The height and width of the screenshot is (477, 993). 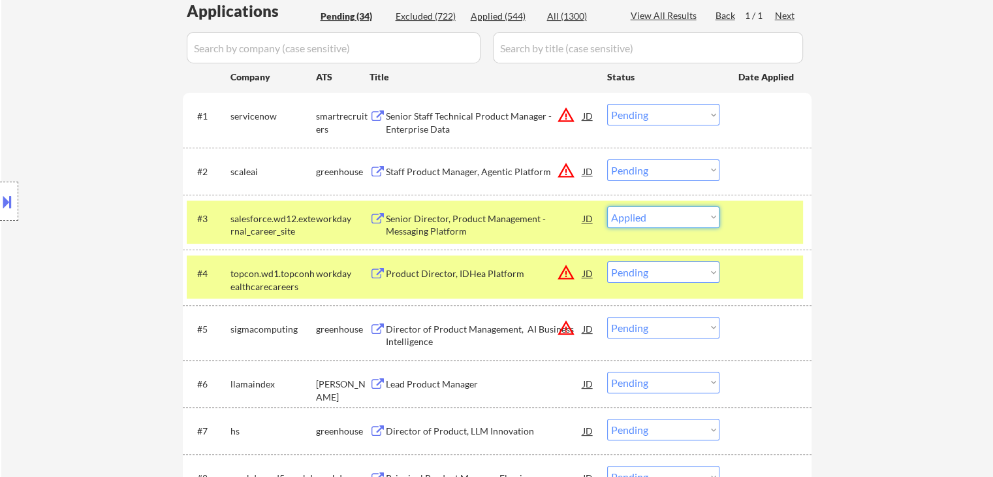 I want to click on div: Date Applied, so click(x=767, y=77).